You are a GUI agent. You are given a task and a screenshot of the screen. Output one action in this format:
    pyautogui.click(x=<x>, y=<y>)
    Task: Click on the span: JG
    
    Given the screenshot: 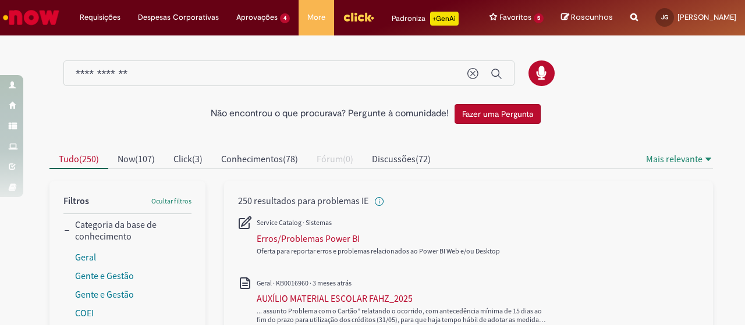 What is the action you would take?
    pyautogui.click(x=665, y=17)
    